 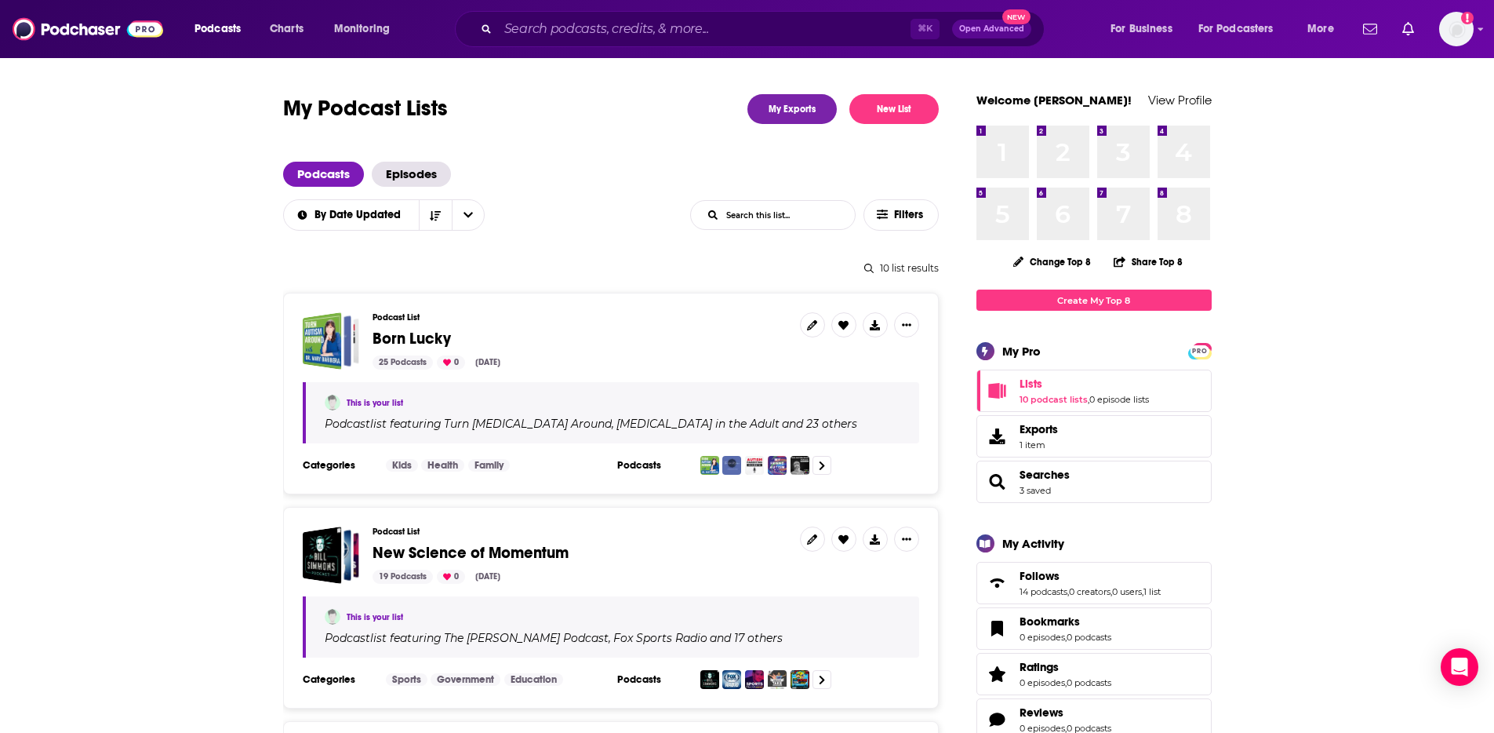 What do you see at coordinates (732, 465) in the screenshot?
I see `img: Autism in the Adult` at bounding box center [732, 465].